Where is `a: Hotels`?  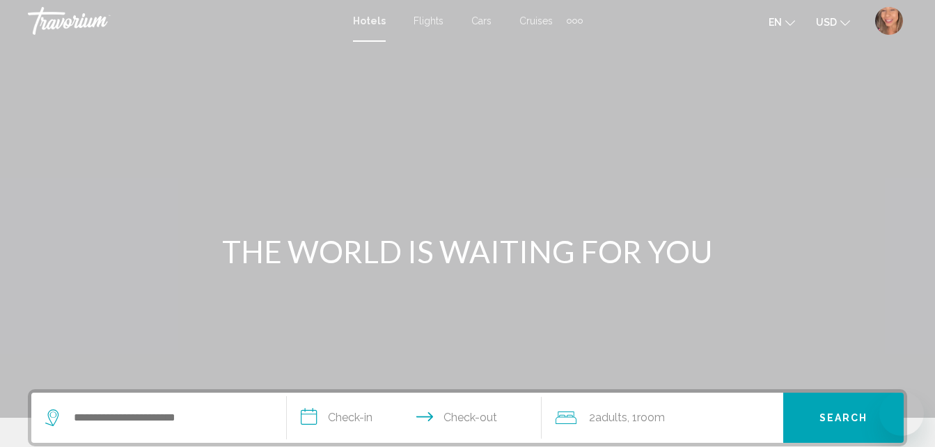
a: Hotels is located at coordinates (369, 21).